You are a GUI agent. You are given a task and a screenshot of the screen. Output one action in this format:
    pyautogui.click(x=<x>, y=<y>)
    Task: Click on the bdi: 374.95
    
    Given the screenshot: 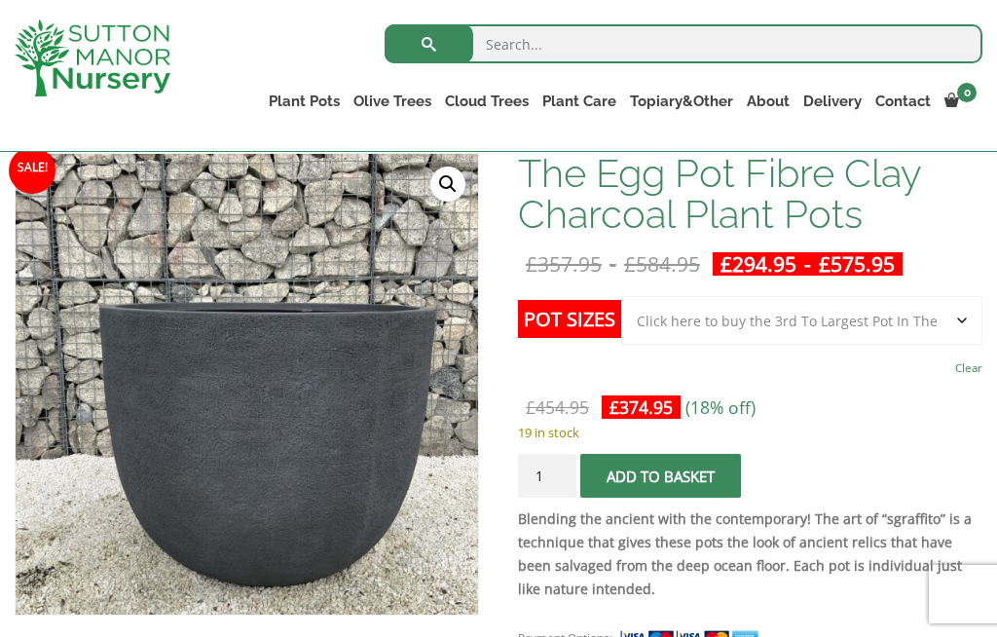 What is the action you would take?
    pyautogui.click(x=641, y=407)
    